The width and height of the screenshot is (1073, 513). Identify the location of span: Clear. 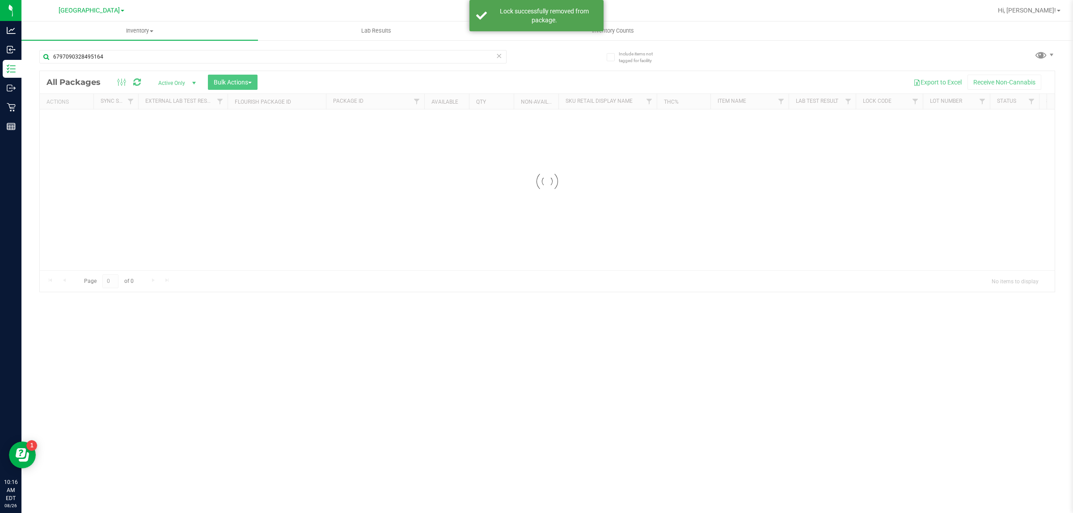
(499, 56).